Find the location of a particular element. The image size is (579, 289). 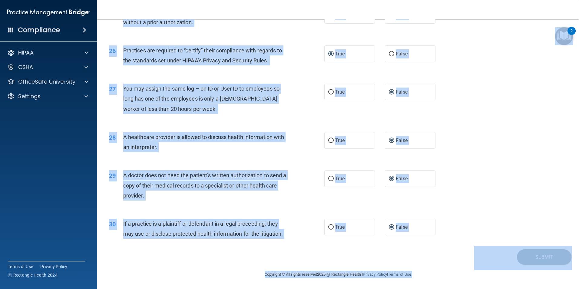

p: OfficeSafe University is located at coordinates (47, 82).